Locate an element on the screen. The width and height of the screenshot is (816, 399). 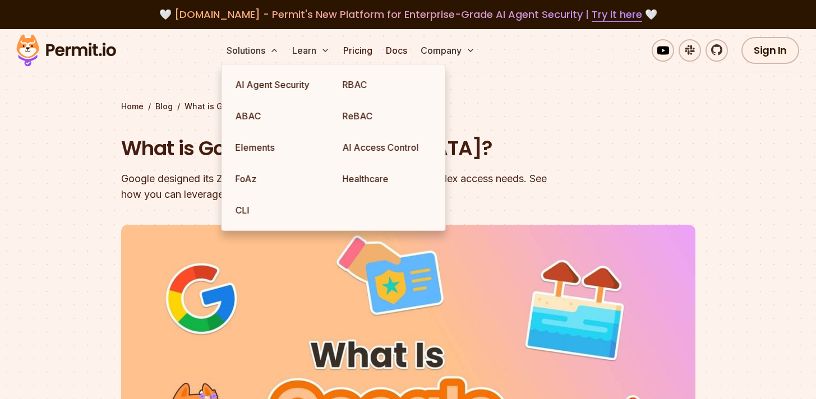
button: Company is located at coordinates (447, 50).